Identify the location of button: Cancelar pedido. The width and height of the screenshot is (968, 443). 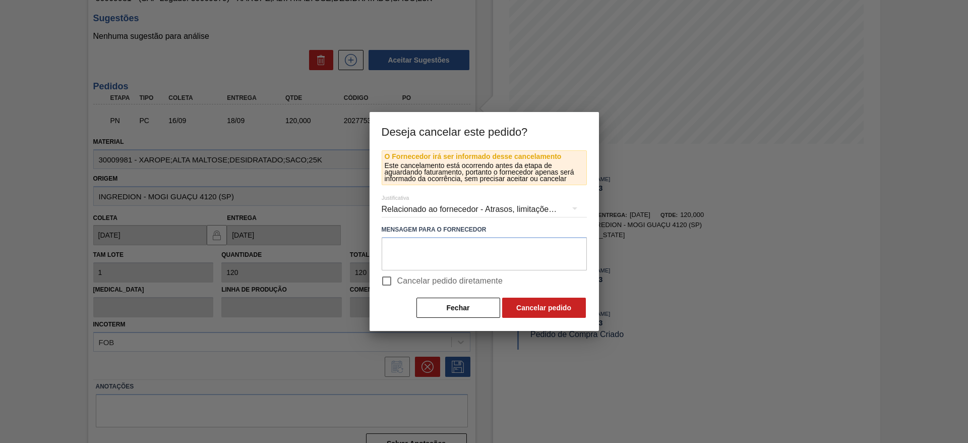
(544, 307).